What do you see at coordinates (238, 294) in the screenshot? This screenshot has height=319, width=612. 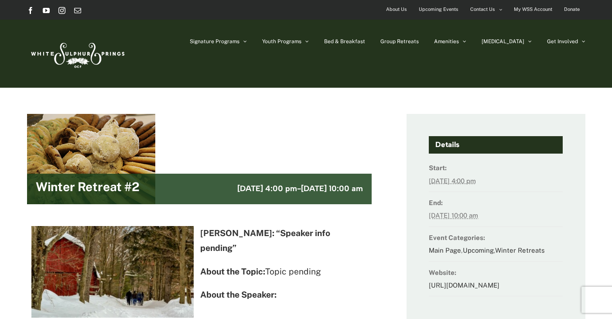 I see `strong: About the Speaker:` at bounding box center [238, 294].